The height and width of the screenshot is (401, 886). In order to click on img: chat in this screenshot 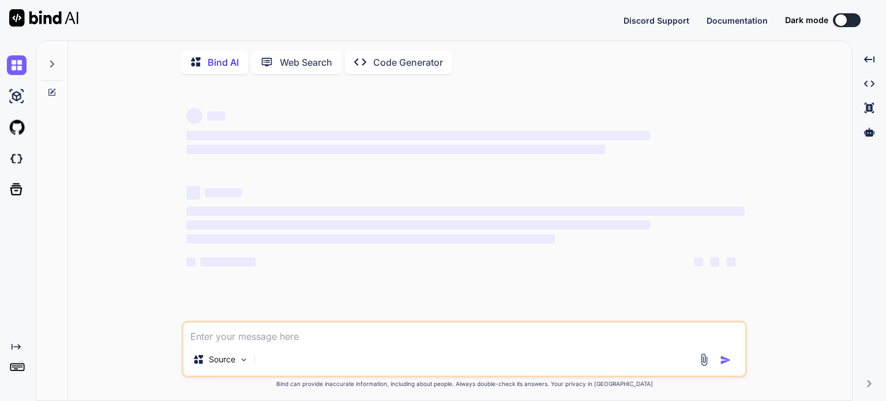, I will do `click(17, 65)`.